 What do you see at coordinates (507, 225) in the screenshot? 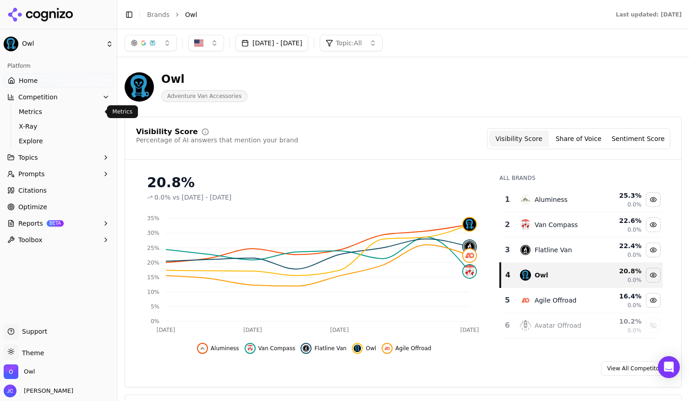
I see `div: 2` at bounding box center [507, 225].